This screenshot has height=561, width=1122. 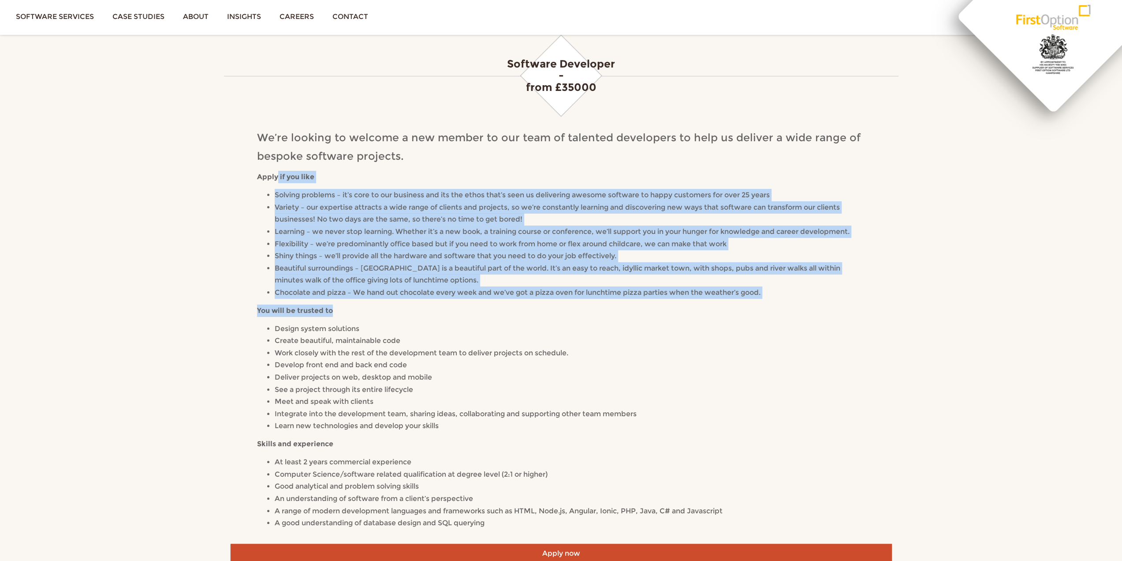 What do you see at coordinates (341, 364) in the screenshot?
I see `span: Develop front end and back end code` at bounding box center [341, 364].